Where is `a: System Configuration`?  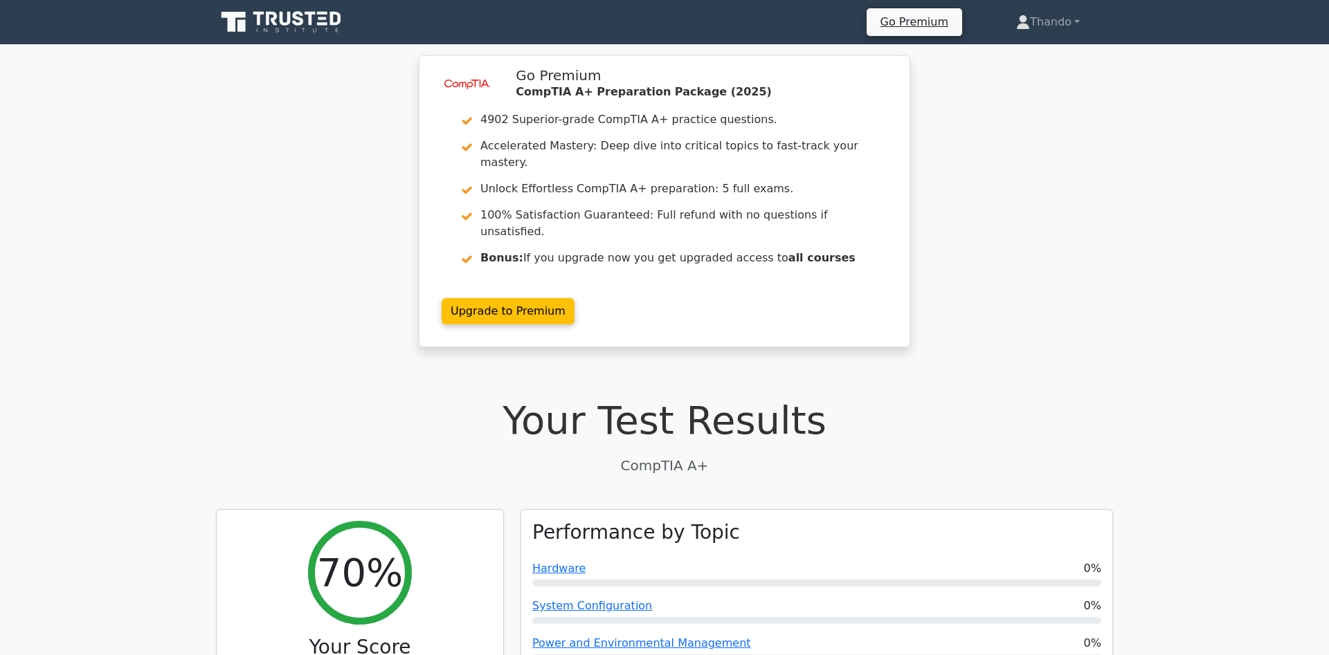 a: System Configuration is located at coordinates (592, 606).